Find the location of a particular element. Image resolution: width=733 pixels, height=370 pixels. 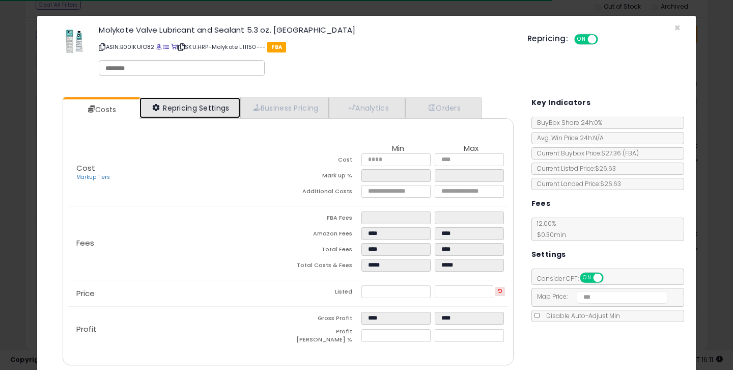

span: 12.00 % is located at coordinates (549, 229).